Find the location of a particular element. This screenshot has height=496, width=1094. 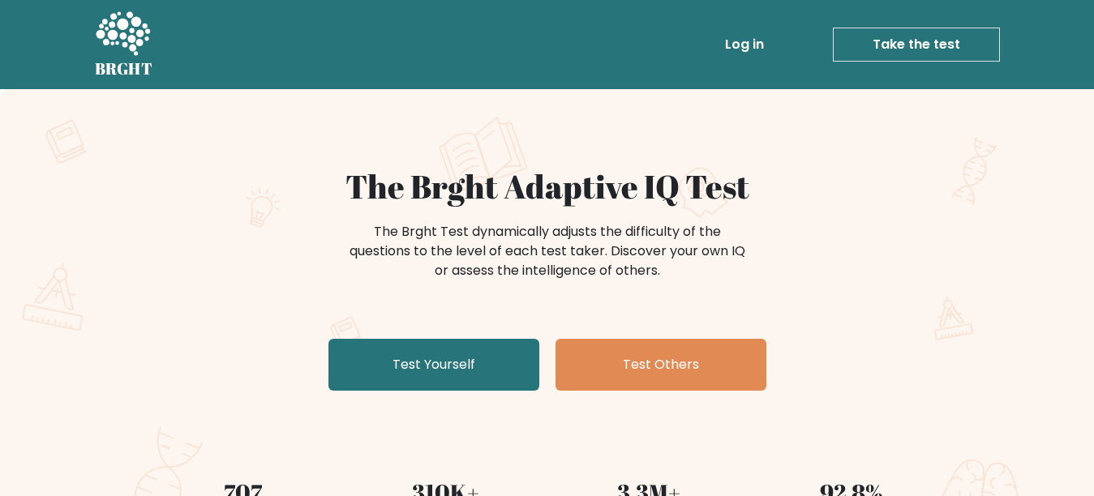

div: The Brght Test dynamically adjusts the difficulty of the questions to the level of each test take... is located at coordinates (548, 251).